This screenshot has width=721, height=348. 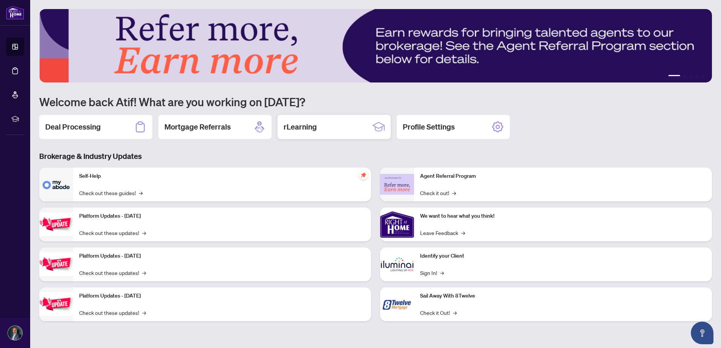 I want to click on img: Profile Icon, so click(x=15, y=333).